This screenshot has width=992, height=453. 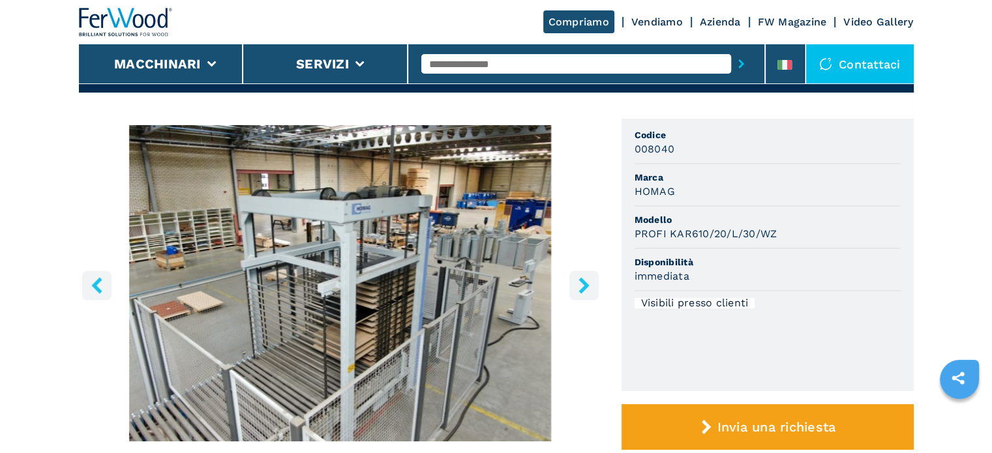 I want to click on a: Compriamo, so click(x=578, y=22).